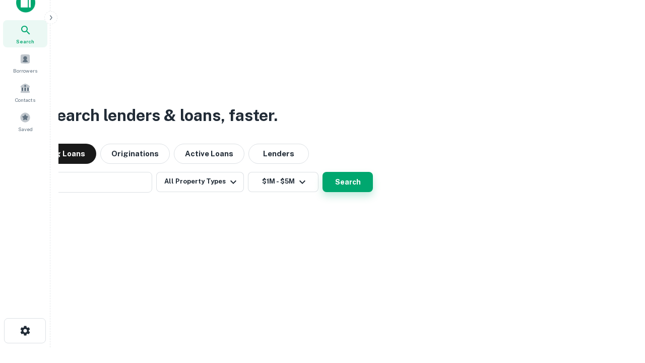 This screenshot has height=363, width=645. I want to click on div: Chat Widget, so click(620, 306).